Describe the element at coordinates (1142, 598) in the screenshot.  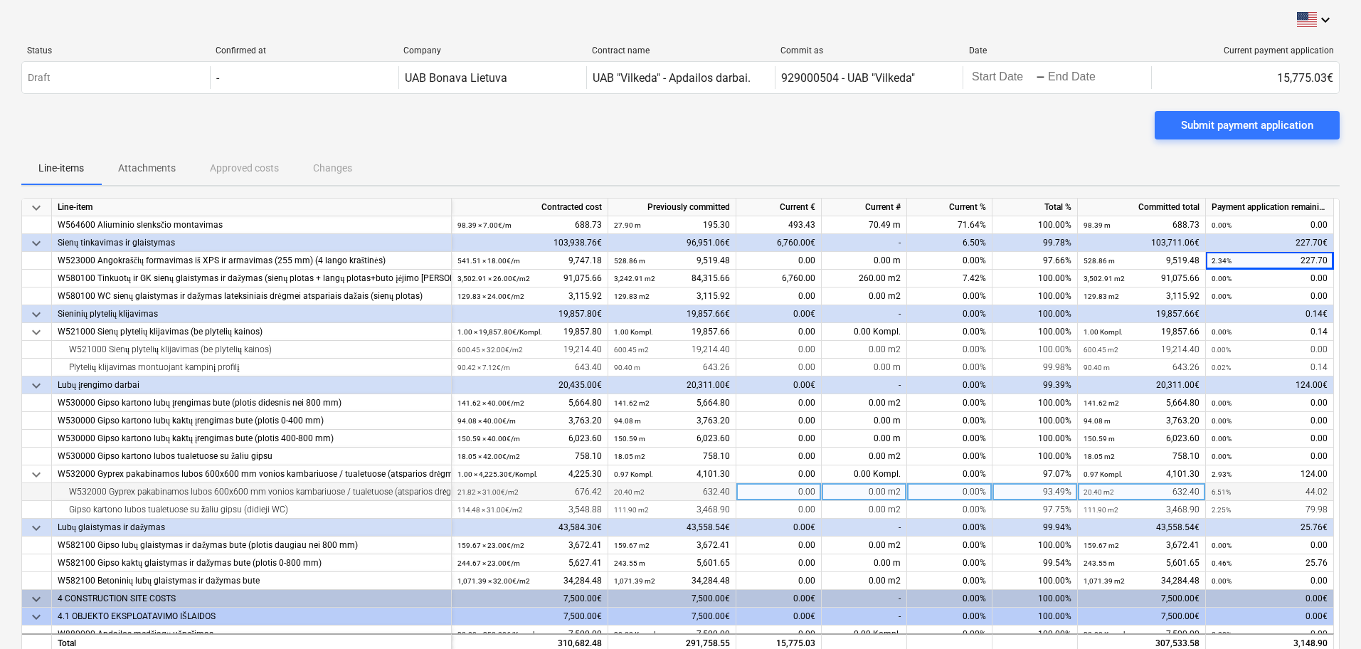
I see `div: 7,500.00€` at that location.